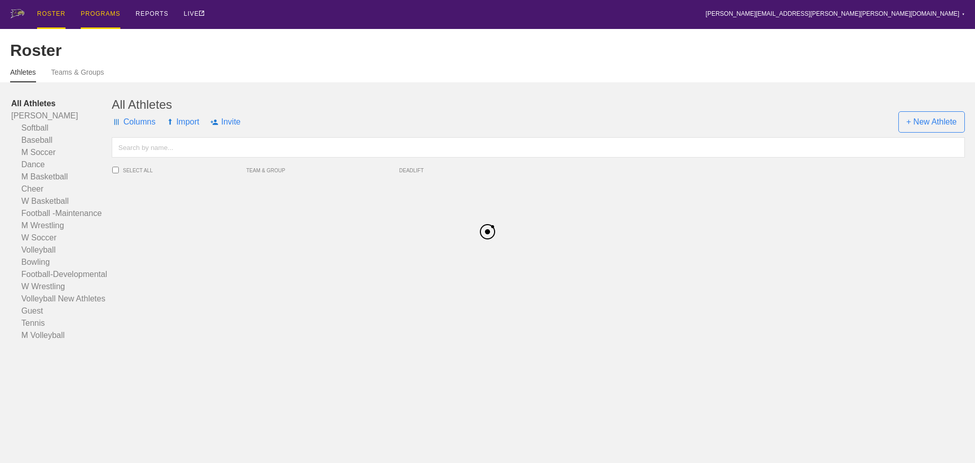 The width and height of the screenshot is (975, 463). What do you see at coordinates (61, 274) in the screenshot?
I see `a: Football-Developmental` at bounding box center [61, 274].